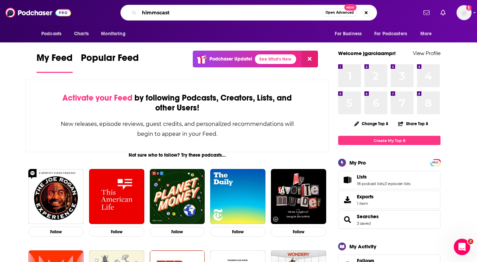 This screenshot has height=262, width=477. I want to click on span: Activate your Feed, so click(97, 98).